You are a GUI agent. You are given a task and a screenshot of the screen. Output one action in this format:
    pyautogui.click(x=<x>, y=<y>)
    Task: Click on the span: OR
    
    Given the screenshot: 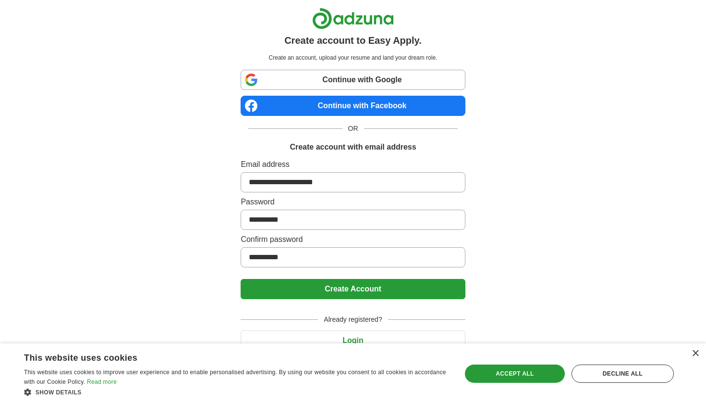 What is the action you would take?
    pyautogui.click(x=353, y=128)
    